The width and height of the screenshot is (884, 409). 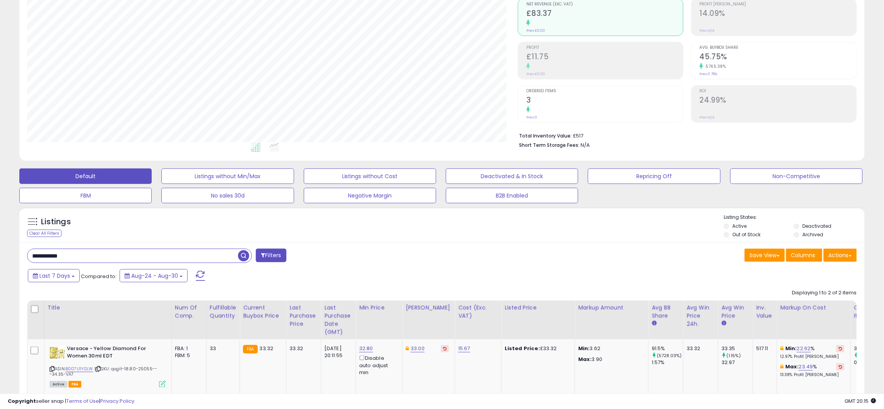 I want to click on p: 3.90, so click(x=610, y=359).